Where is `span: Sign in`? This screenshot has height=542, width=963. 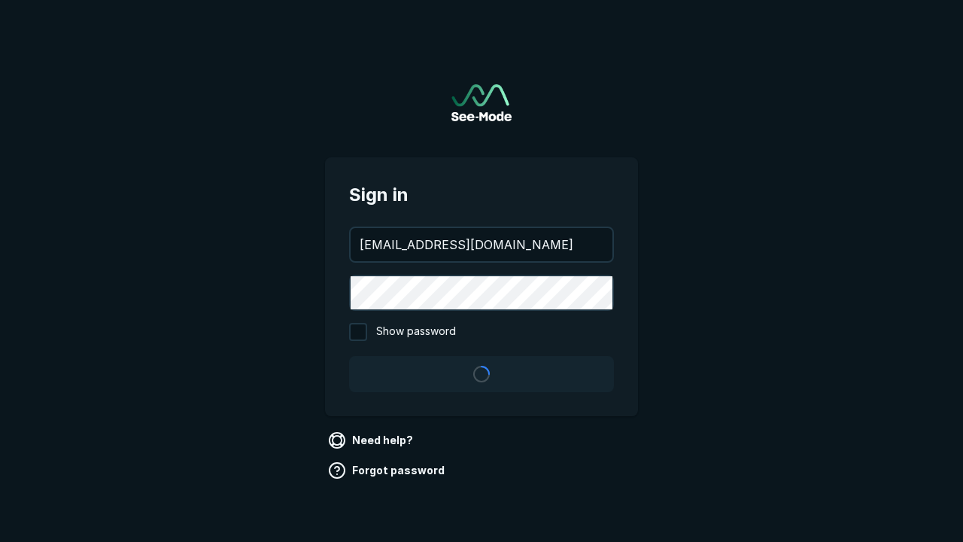 span: Sign in is located at coordinates (482, 195).